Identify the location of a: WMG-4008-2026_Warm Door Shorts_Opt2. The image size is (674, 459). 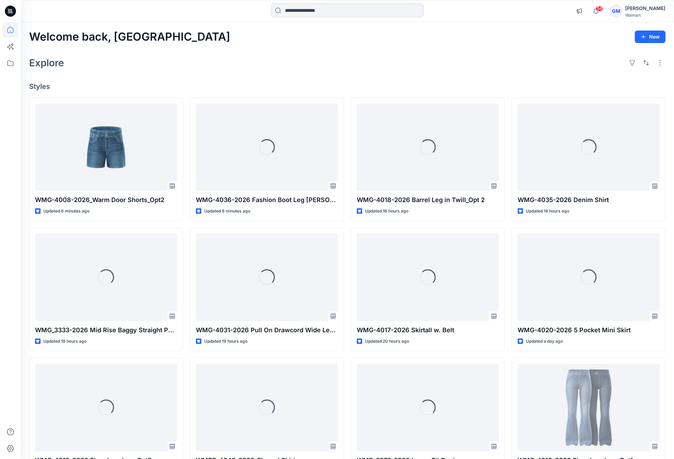
(106, 147).